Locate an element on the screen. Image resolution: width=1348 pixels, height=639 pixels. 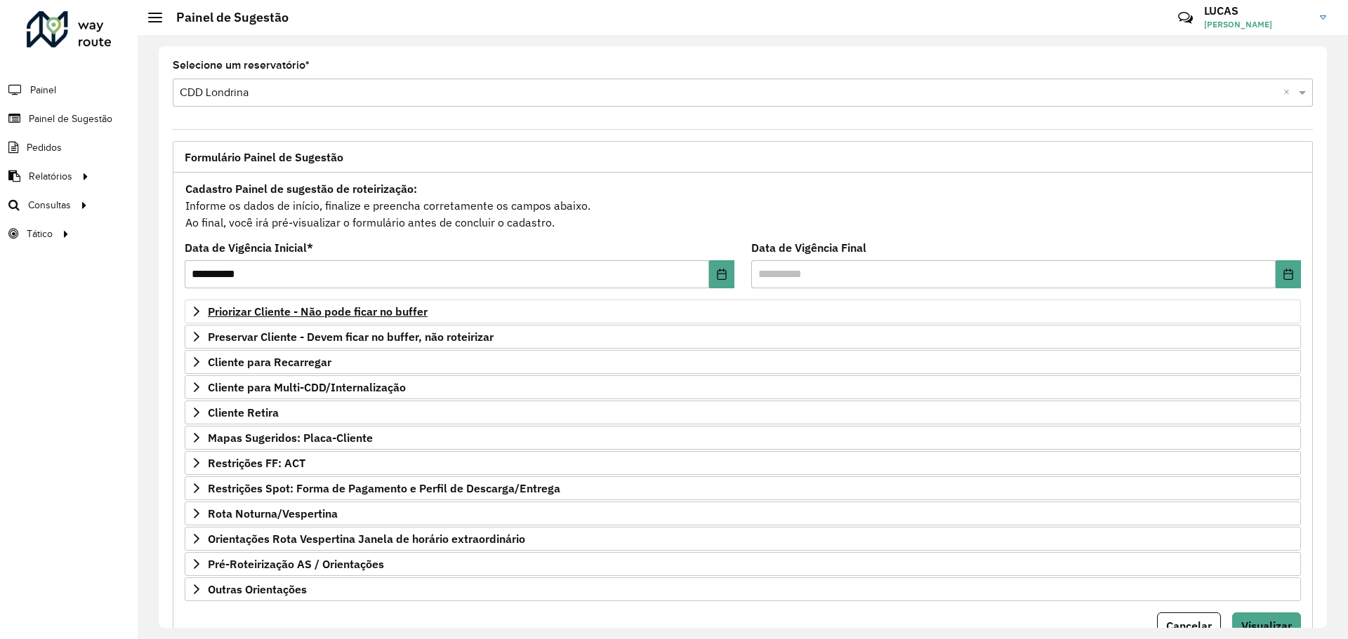
button: Visualizar is located at coordinates (1266, 626).